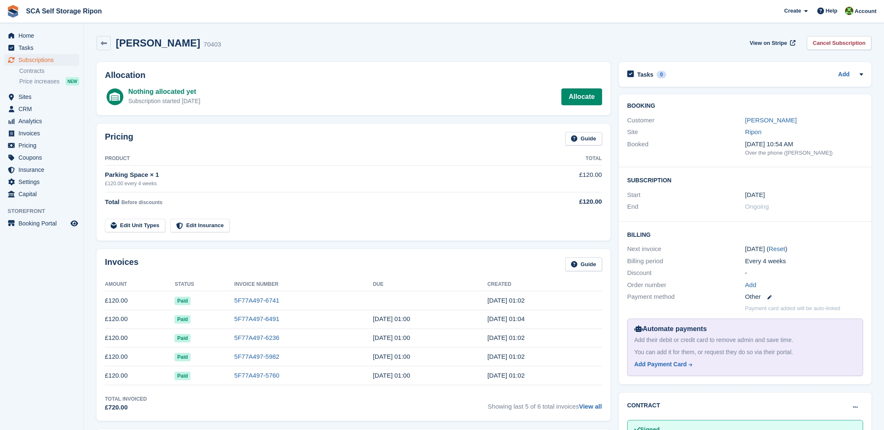  I want to click on time: 2025-06-25 00:00:00 UTC, so click(391, 338).